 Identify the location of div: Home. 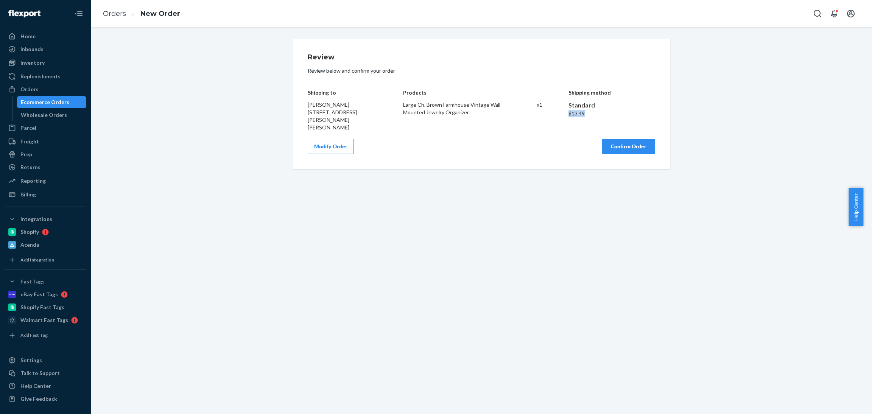
(28, 36).